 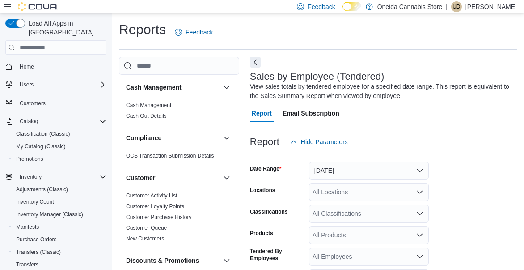 What do you see at coordinates (265, 142) in the screenshot?
I see `h3: Report` at bounding box center [265, 142].